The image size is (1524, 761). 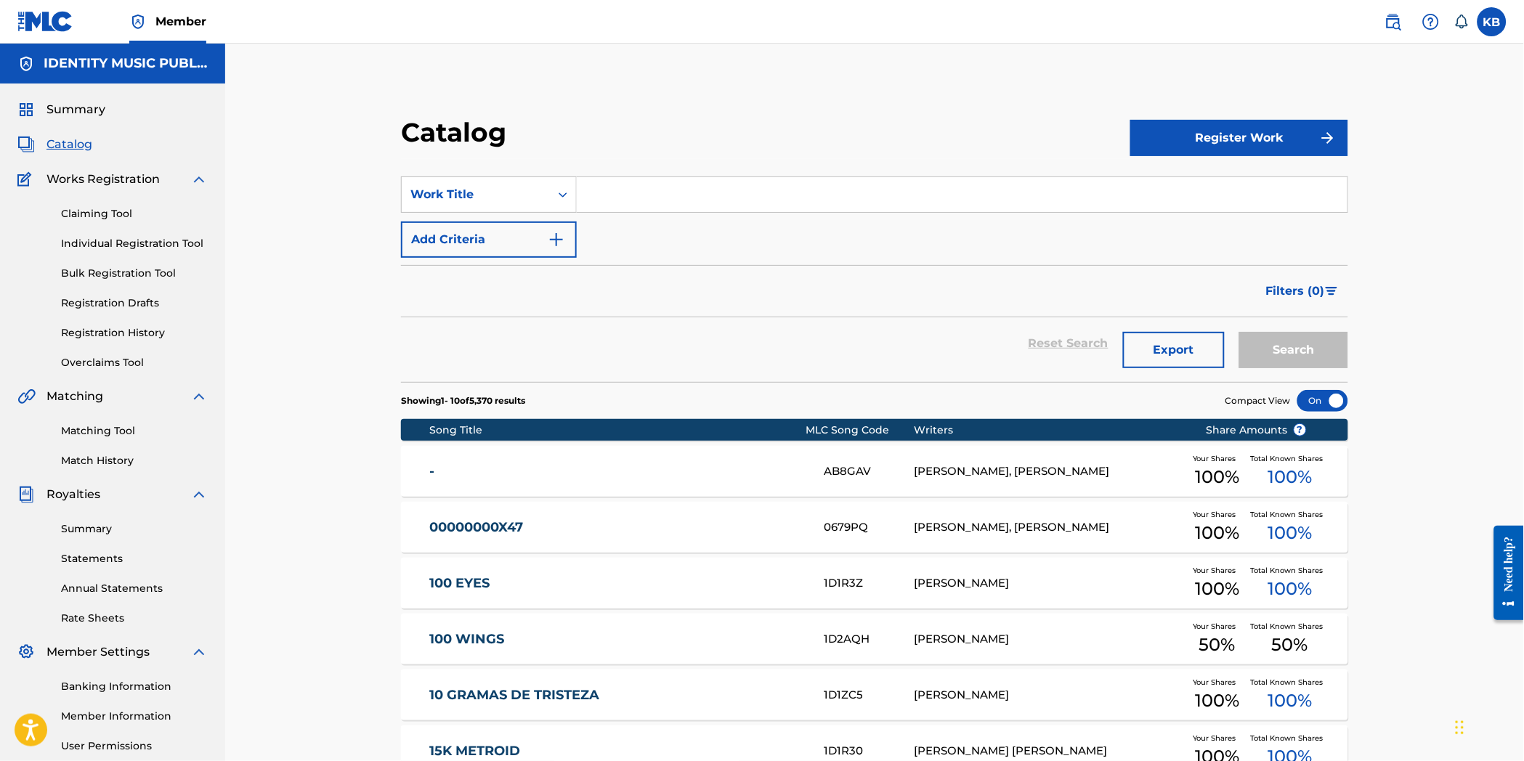 I want to click on a: Summary, so click(x=134, y=529).